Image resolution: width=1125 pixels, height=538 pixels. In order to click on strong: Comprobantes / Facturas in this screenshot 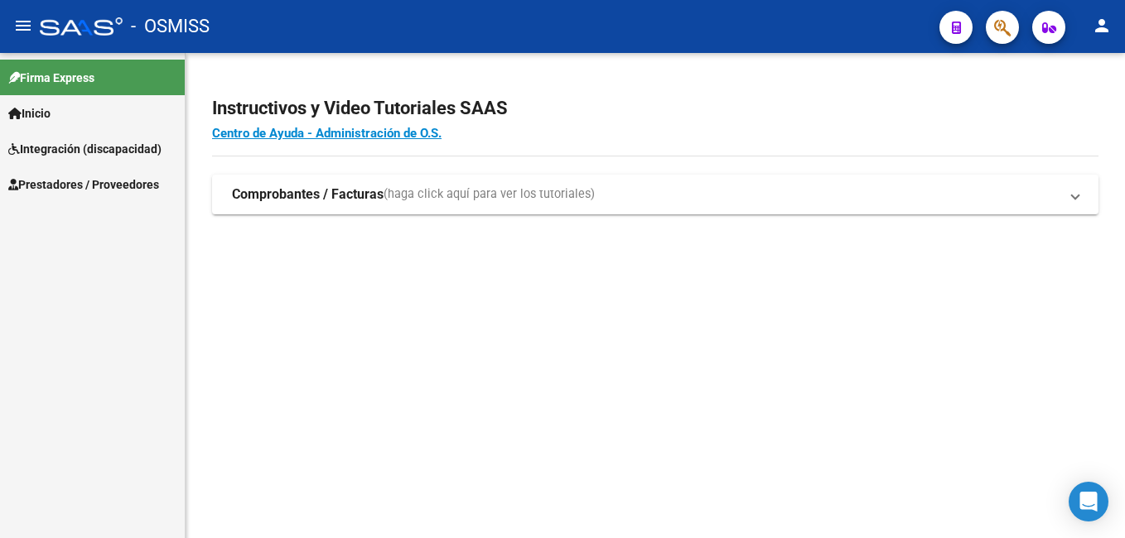, I will do `click(307, 195)`.